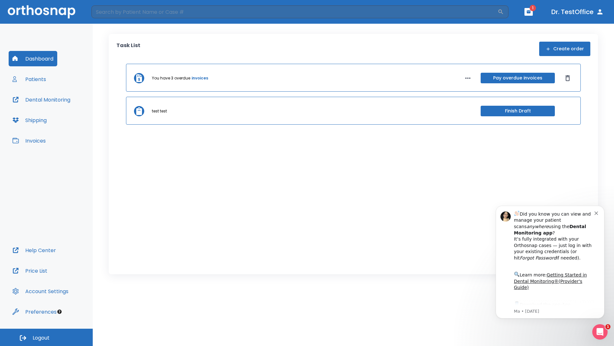 The image size is (614, 346). I want to click on button: Pay overdue invoices, so click(518, 78).